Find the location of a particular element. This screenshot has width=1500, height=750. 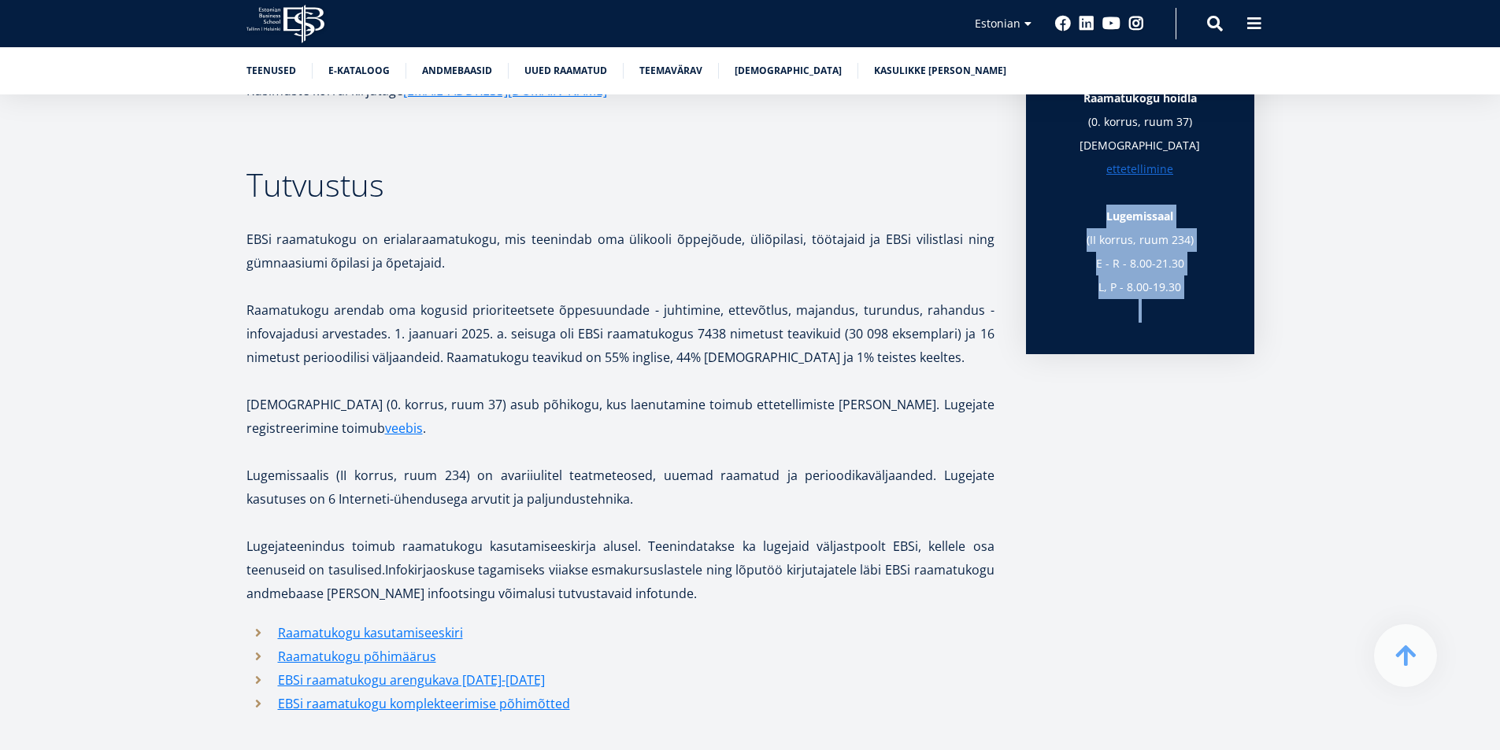

a: Raamatukogu kasutamiseeskiri is located at coordinates (370, 633).